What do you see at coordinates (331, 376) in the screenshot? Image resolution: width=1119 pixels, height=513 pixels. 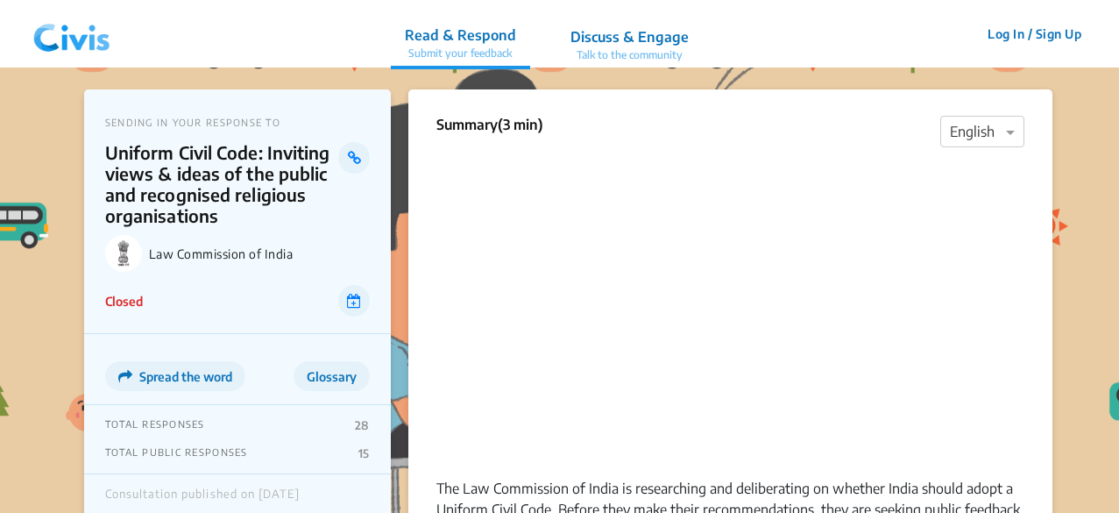 I see `button: Glossary` at bounding box center [331, 376].